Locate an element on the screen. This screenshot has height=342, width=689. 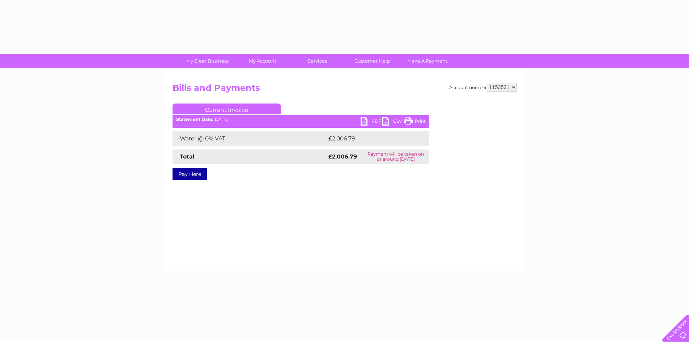
div: Account number is located at coordinates (483, 87).